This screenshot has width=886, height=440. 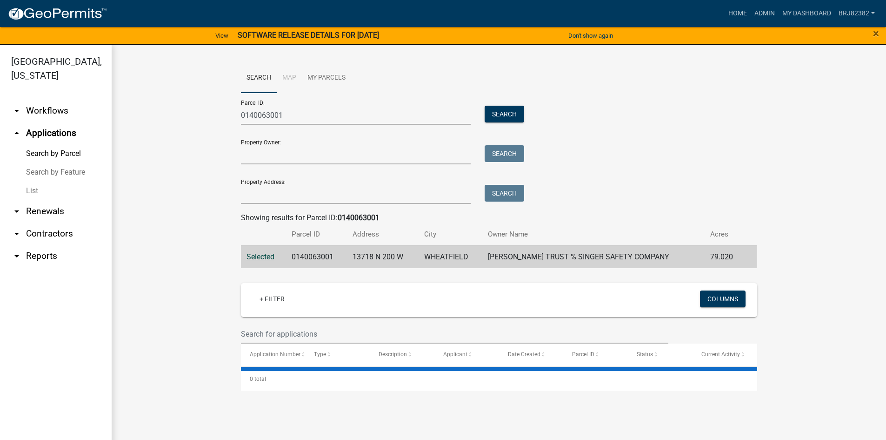 What do you see at coordinates (524, 354) in the screenshot?
I see `span: Date Created` at bounding box center [524, 354].